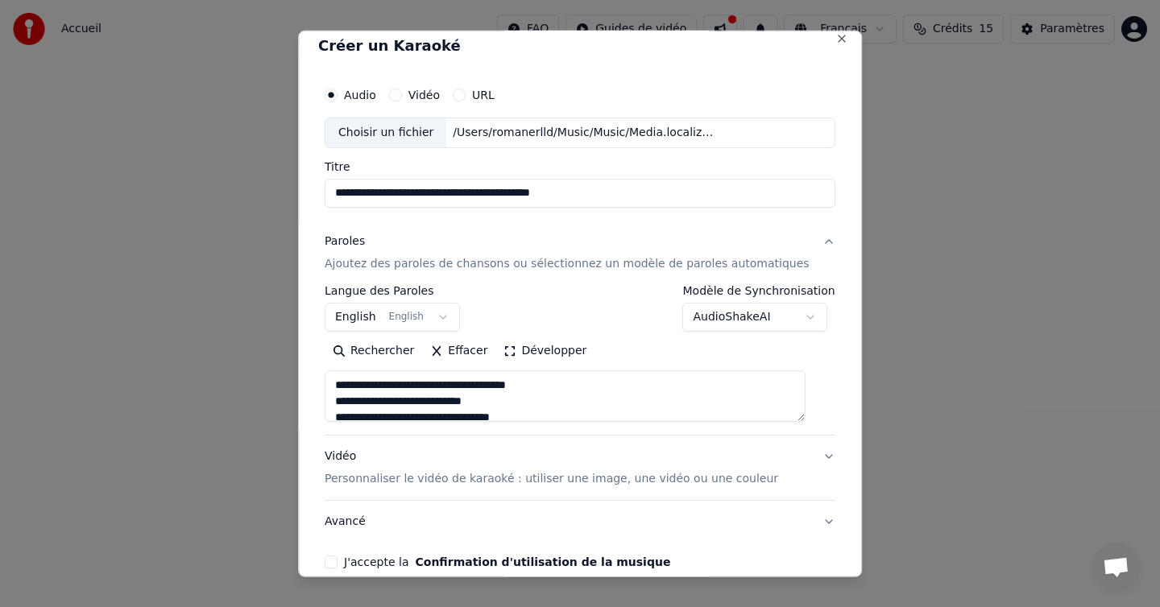 The width and height of the screenshot is (1160, 607). What do you see at coordinates (580, 468) in the screenshot?
I see `button: VidéoPersonnaliser le vidéo de karaoké : utiliser une image, une vidéo ou une couleur` at bounding box center [580, 468].